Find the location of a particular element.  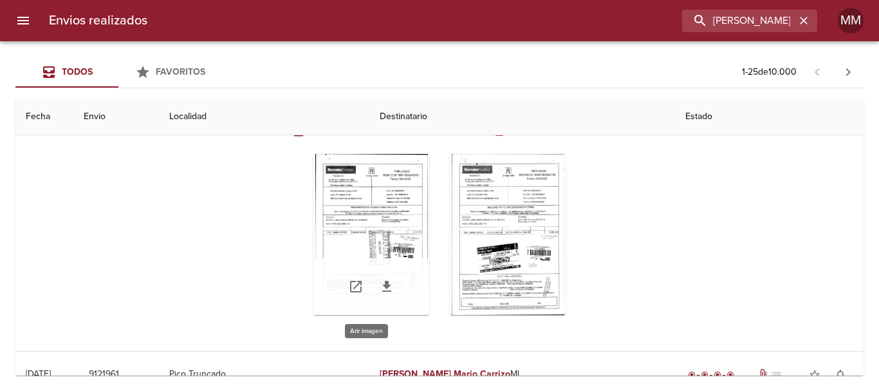

span: notifications_none is located at coordinates (841, 375).